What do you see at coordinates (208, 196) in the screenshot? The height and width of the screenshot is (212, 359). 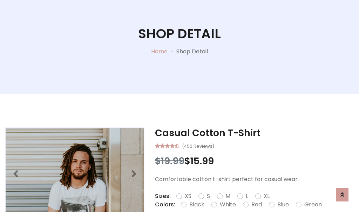 I see `label: S` at bounding box center [208, 196].